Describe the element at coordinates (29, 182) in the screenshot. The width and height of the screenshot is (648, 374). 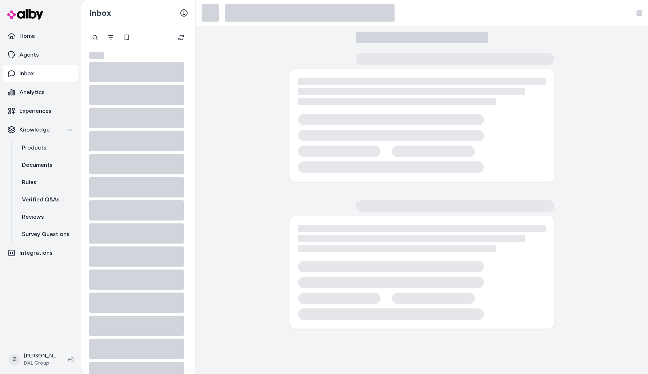
I see `p: Rules` at that location.